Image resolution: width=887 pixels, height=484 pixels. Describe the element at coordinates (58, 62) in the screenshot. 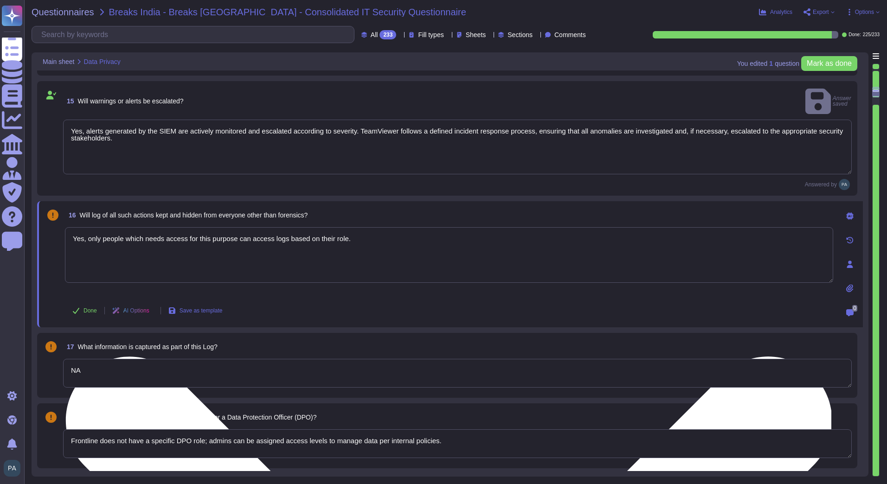

I see `span: Main sheet` at that location.